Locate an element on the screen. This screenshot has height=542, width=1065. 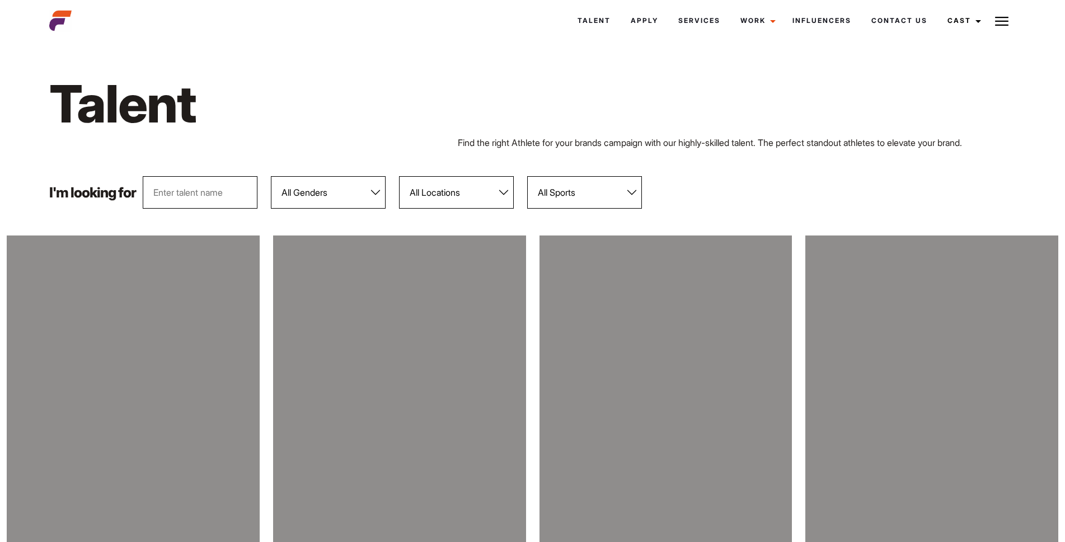
p: Find the right Athlete for your brands campaign with our highly-skilled talent. The perfect stand... is located at coordinates (737, 143).